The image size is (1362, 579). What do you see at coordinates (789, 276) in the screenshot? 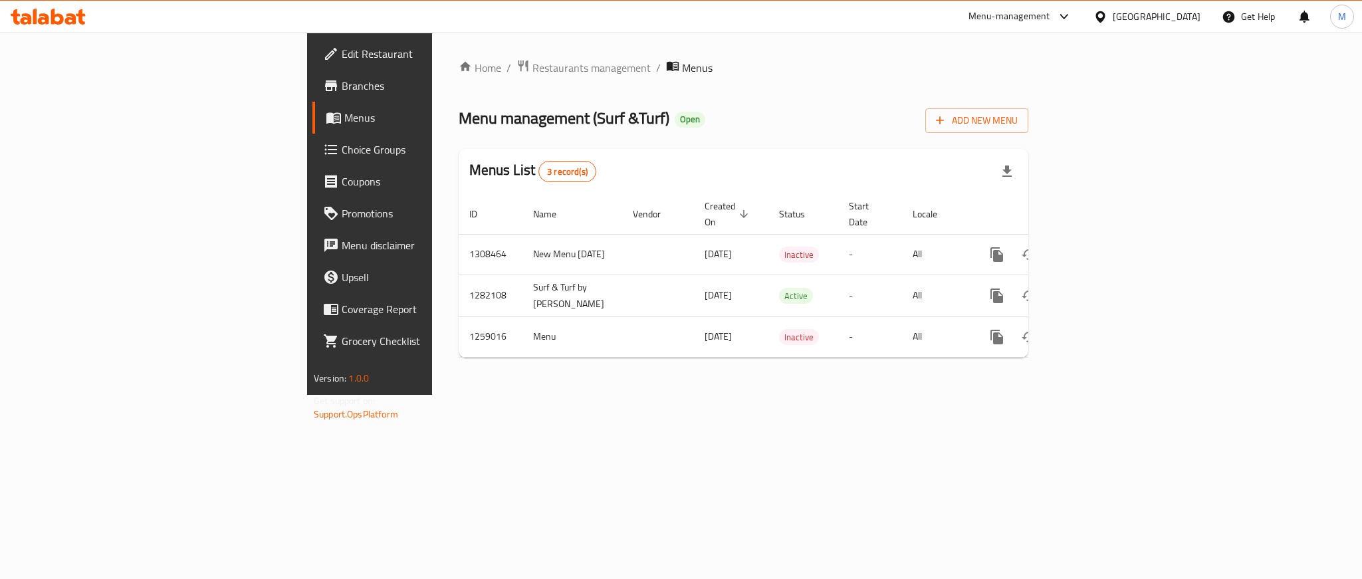
I see `table: enhanced table` at bounding box center [789, 276].